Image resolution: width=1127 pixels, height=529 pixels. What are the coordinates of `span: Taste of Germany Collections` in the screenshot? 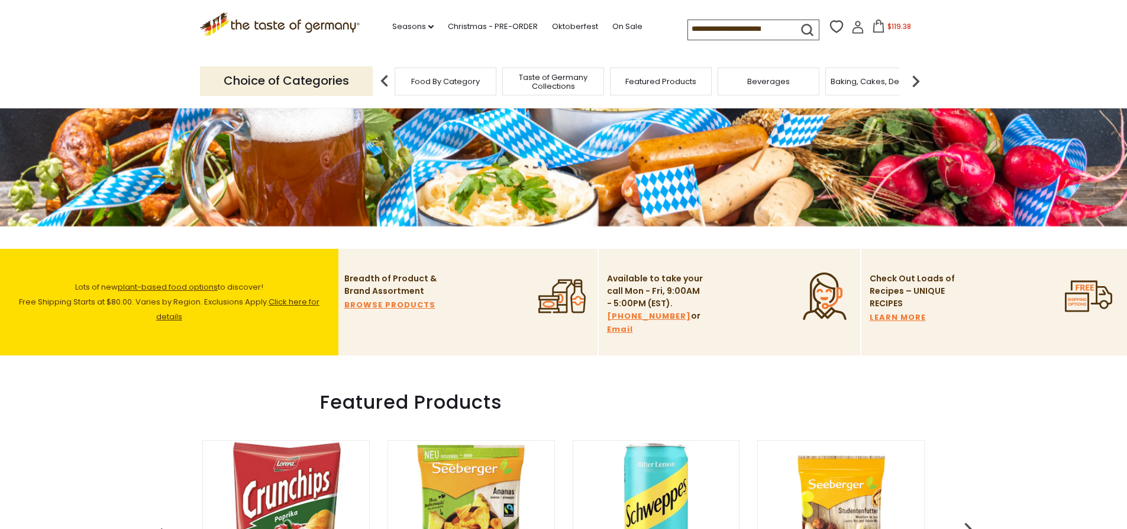 It's located at (553, 82).